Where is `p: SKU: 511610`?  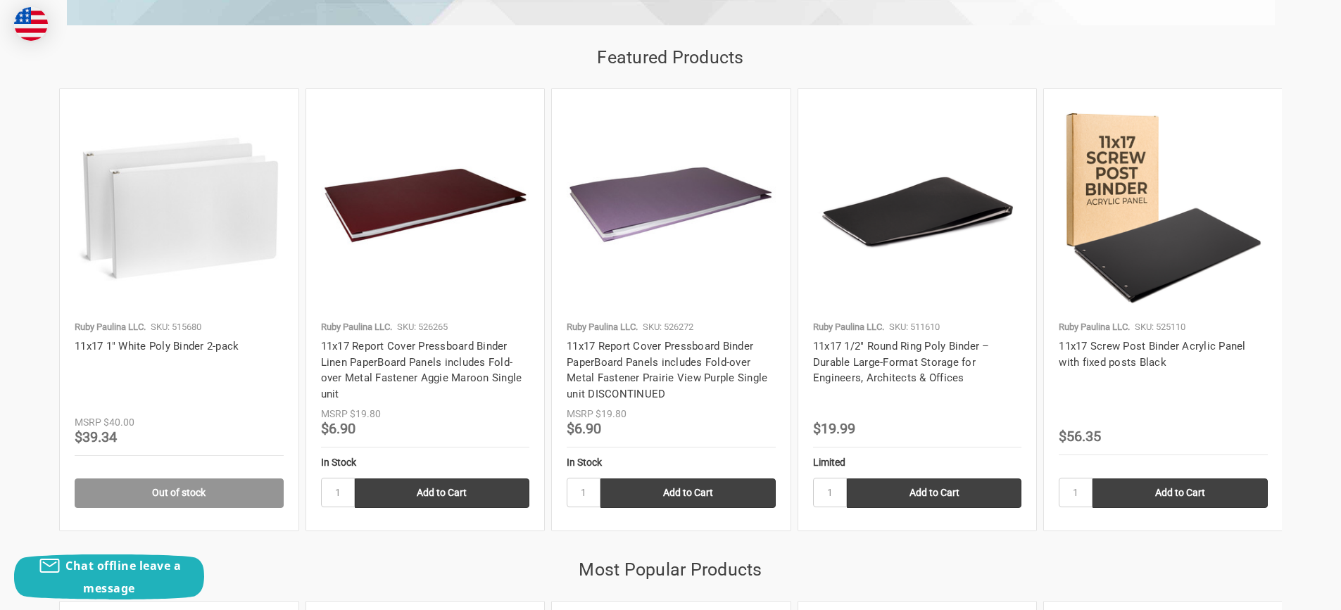
p: SKU: 511610 is located at coordinates (915, 327).